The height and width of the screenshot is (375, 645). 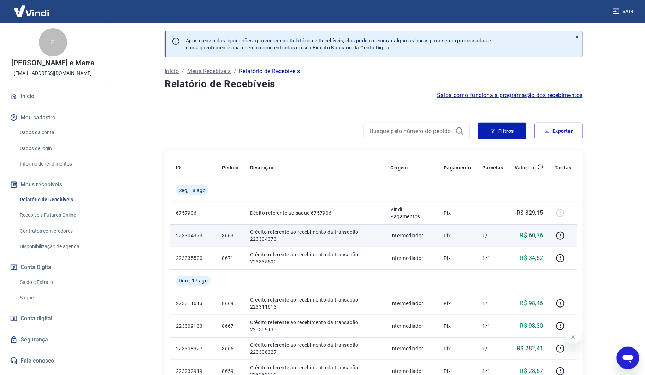 What do you see at coordinates (57, 298) in the screenshot?
I see `a: Saque` at bounding box center [57, 298].